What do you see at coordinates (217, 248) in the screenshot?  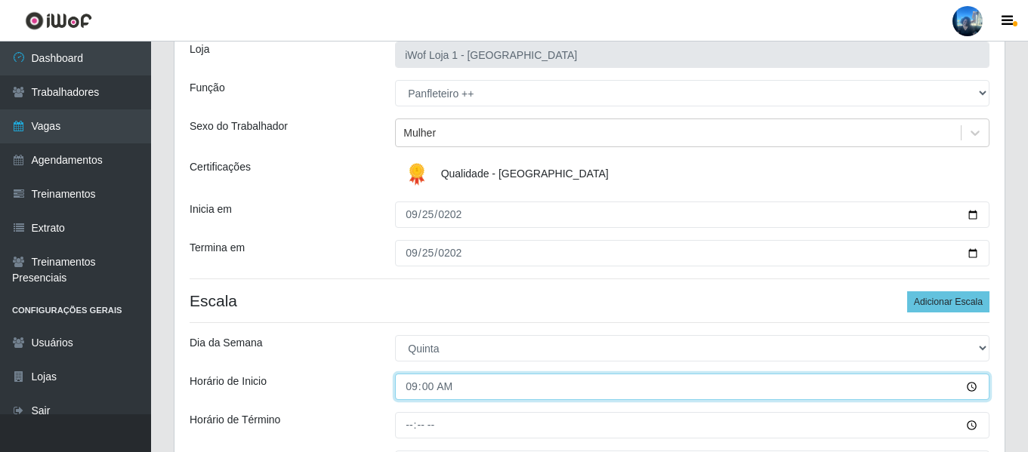 I see `label: Termina em` at bounding box center [217, 248].